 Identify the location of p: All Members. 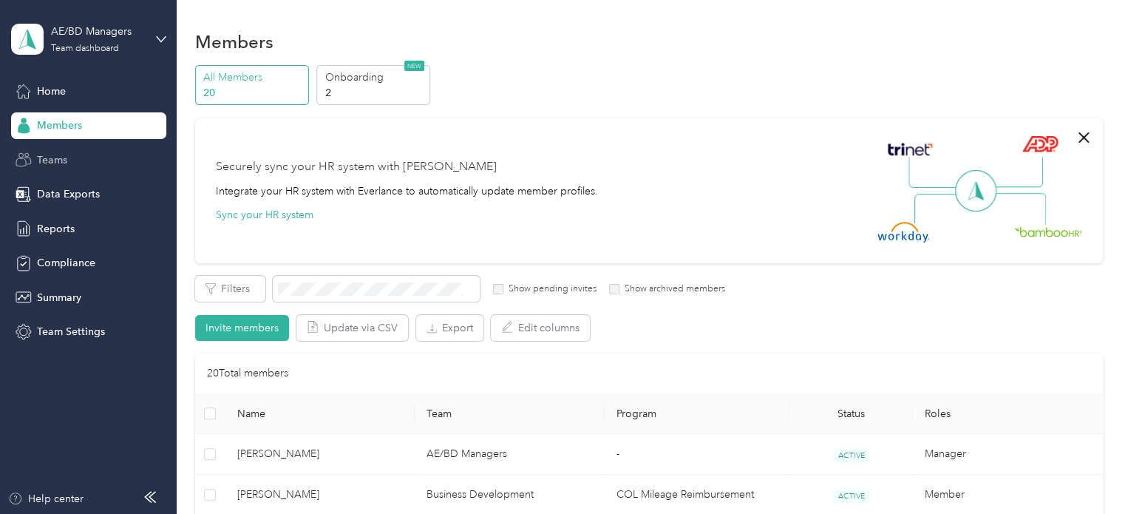
(253, 77).